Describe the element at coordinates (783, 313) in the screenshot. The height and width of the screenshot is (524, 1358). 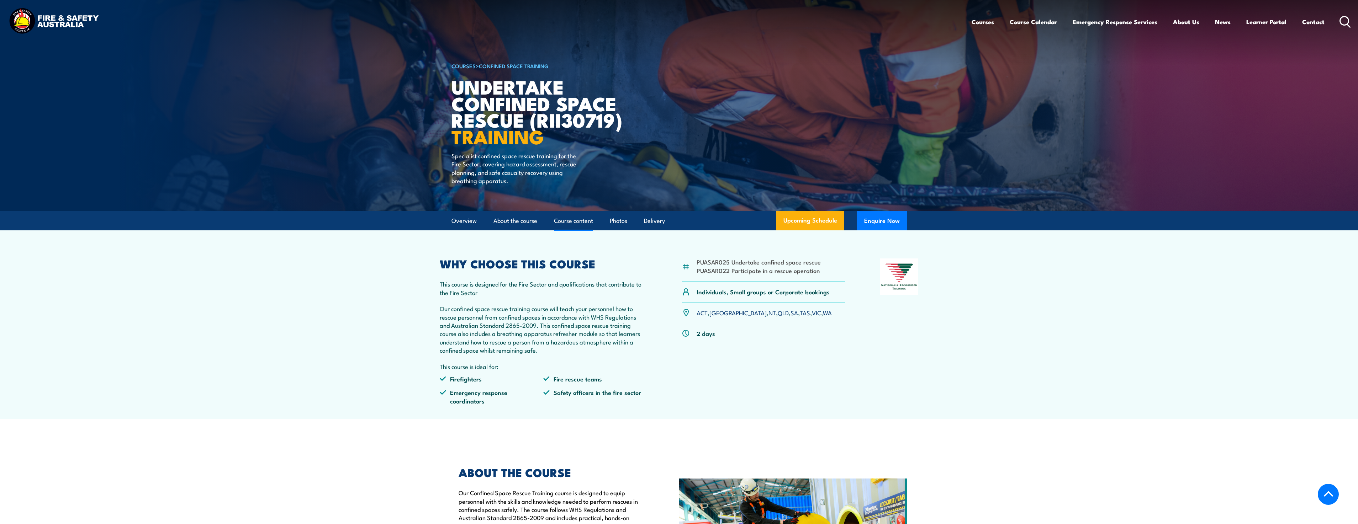
I see `a: QLD` at that location.